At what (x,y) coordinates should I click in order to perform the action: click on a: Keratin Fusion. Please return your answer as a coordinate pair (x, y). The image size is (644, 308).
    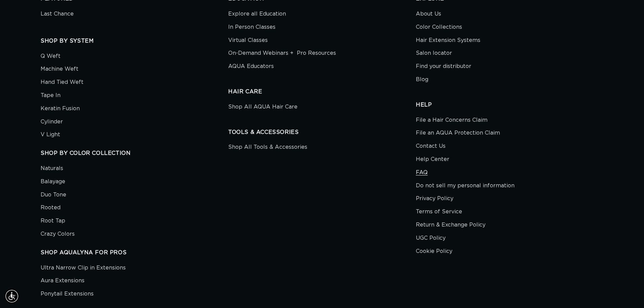
    Looking at the image, I should click on (60, 109).